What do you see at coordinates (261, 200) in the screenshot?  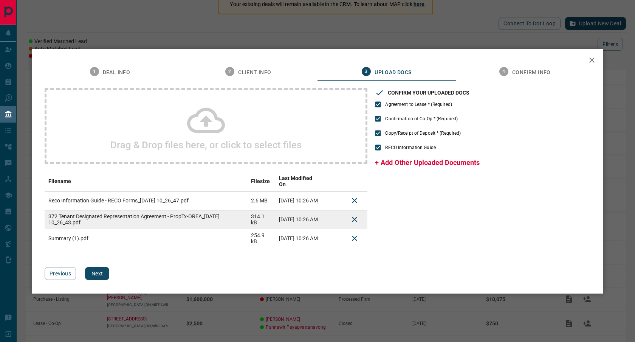 I see `td: 2.6 MB` at bounding box center [261, 200].